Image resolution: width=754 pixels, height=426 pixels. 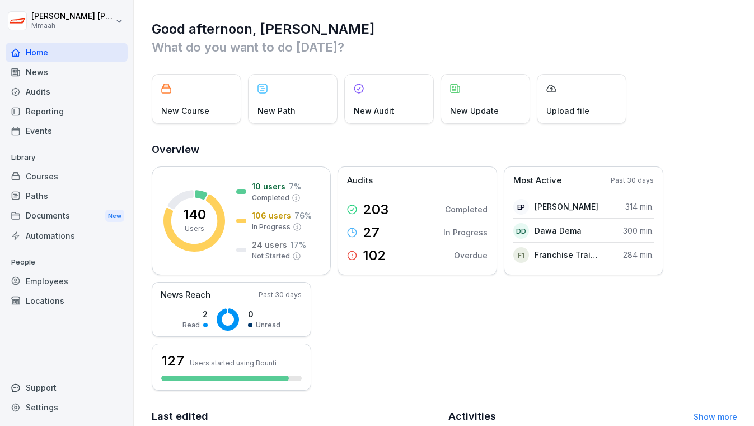 What do you see at coordinates (67, 235) in the screenshot?
I see `a: Automations` at bounding box center [67, 235].